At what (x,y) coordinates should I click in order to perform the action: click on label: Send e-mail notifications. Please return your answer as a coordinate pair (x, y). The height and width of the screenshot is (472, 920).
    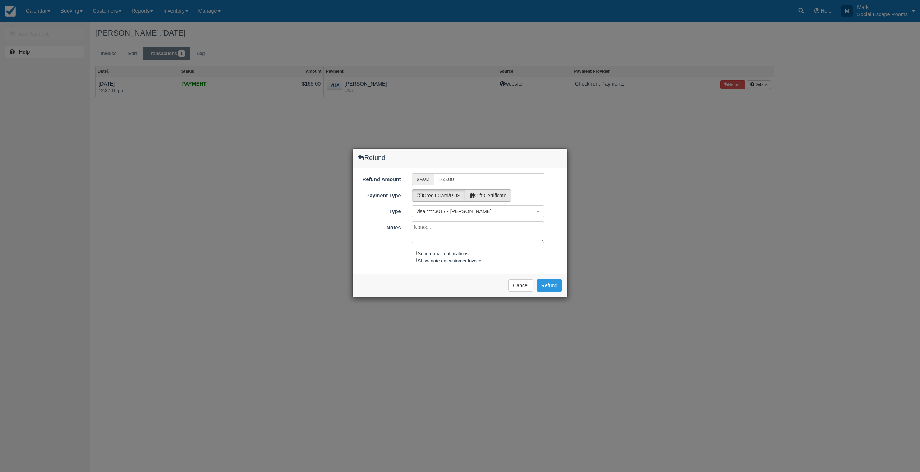
    Looking at the image, I should click on (443, 253).